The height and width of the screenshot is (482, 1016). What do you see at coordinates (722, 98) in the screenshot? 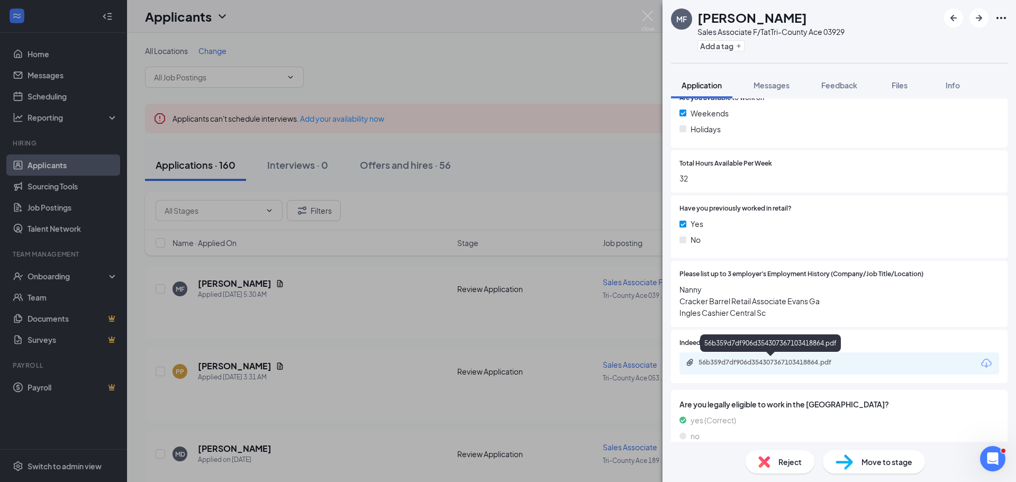
I see `span: Are you available to work on` at bounding box center [722, 98].